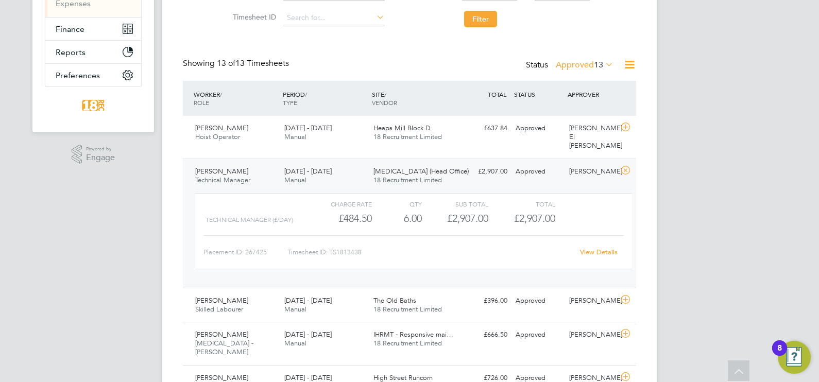 This screenshot has height=382, width=819. What do you see at coordinates (402, 128) in the screenshot?
I see `span: Heaps Mill Block D` at bounding box center [402, 128].